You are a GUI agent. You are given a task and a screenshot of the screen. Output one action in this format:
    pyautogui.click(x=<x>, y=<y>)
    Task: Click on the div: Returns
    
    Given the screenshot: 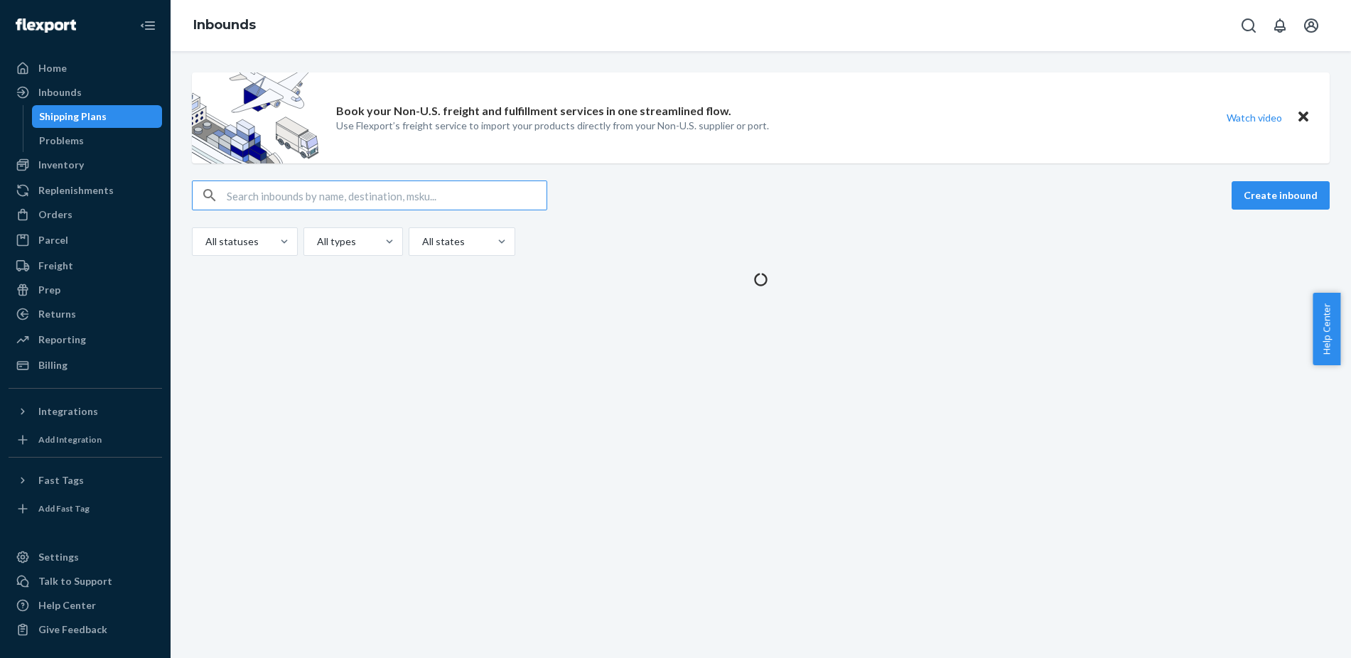 What is the action you would take?
    pyautogui.click(x=57, y=314)
    